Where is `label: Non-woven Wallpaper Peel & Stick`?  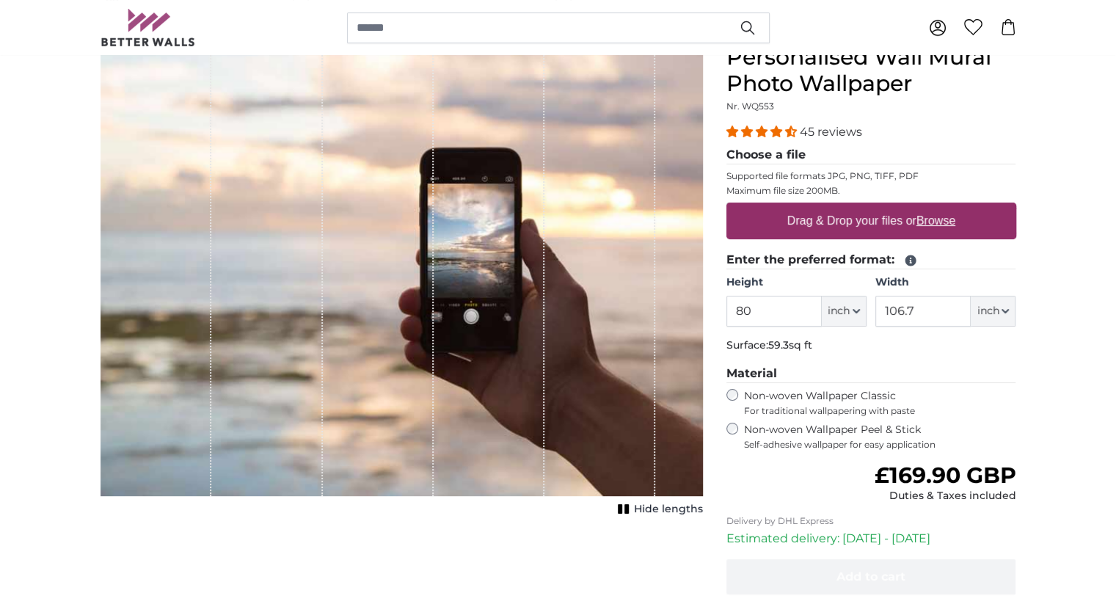 label: Non-woven Wallpaper Peel & Stick is located at coordinates (880, 437).